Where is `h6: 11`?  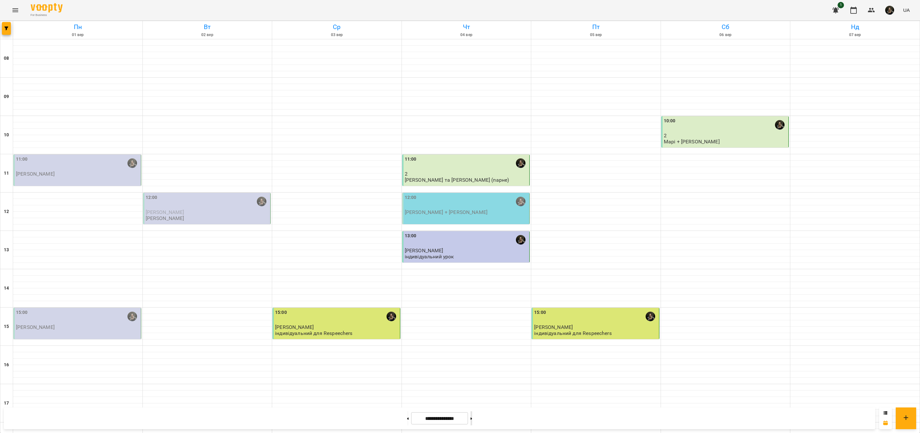
h6: 11 is located at coordinates (6, 173).